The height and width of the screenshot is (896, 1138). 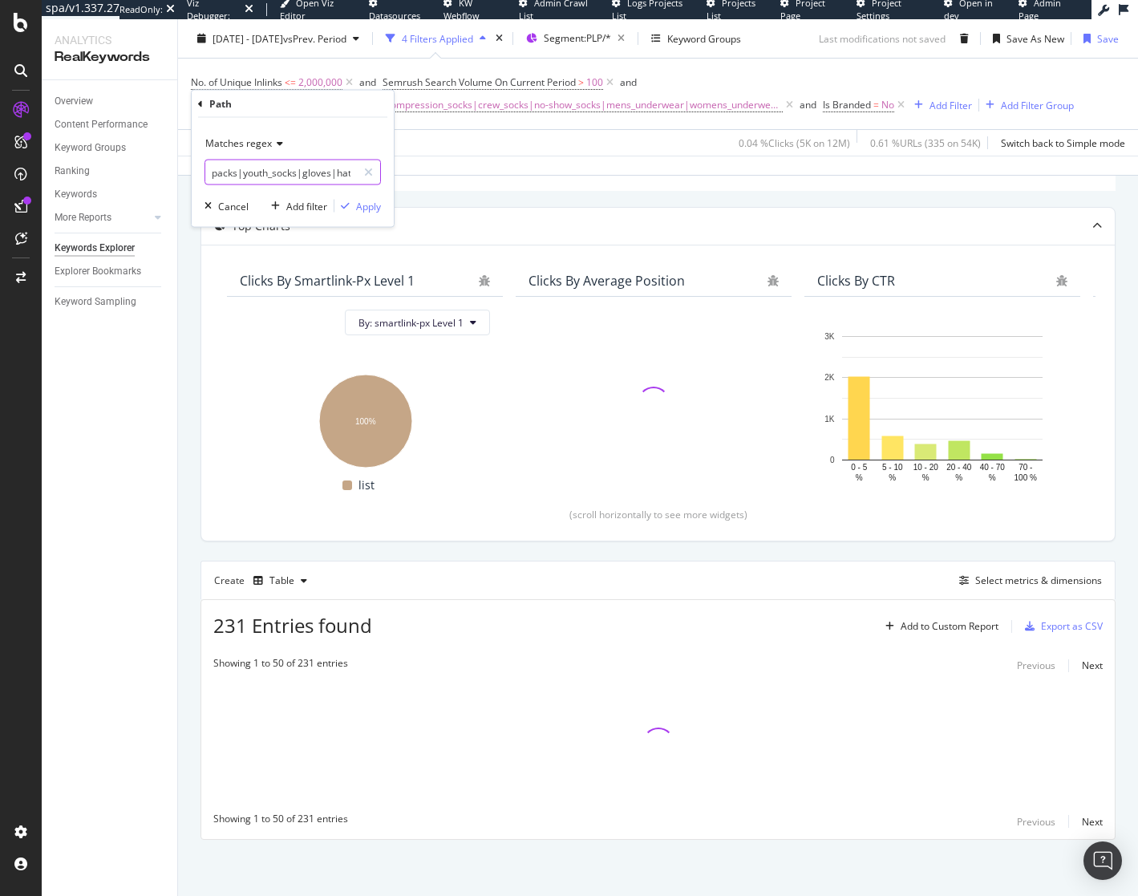 I want to click on button: Table, so click(x=280, y=581).